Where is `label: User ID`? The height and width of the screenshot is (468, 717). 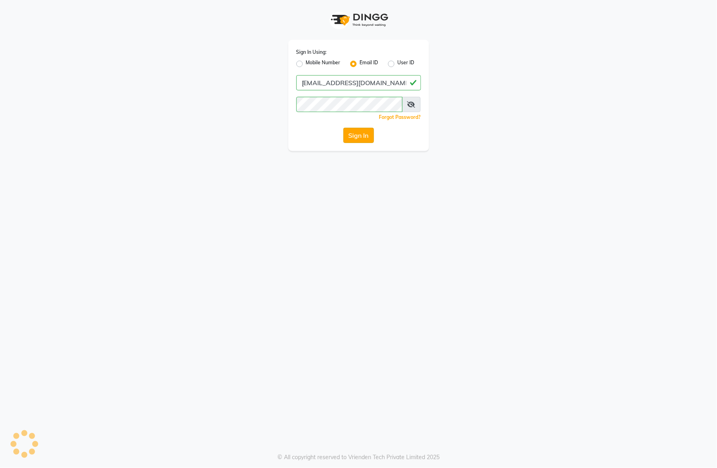
label: User ID is located at coordinates (406, 64).